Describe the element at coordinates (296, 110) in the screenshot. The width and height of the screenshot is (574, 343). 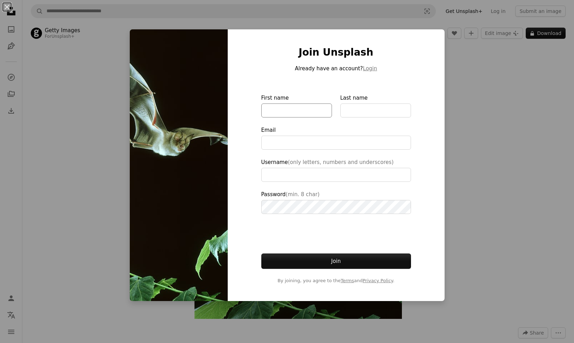
I see `input: First name` at that location.